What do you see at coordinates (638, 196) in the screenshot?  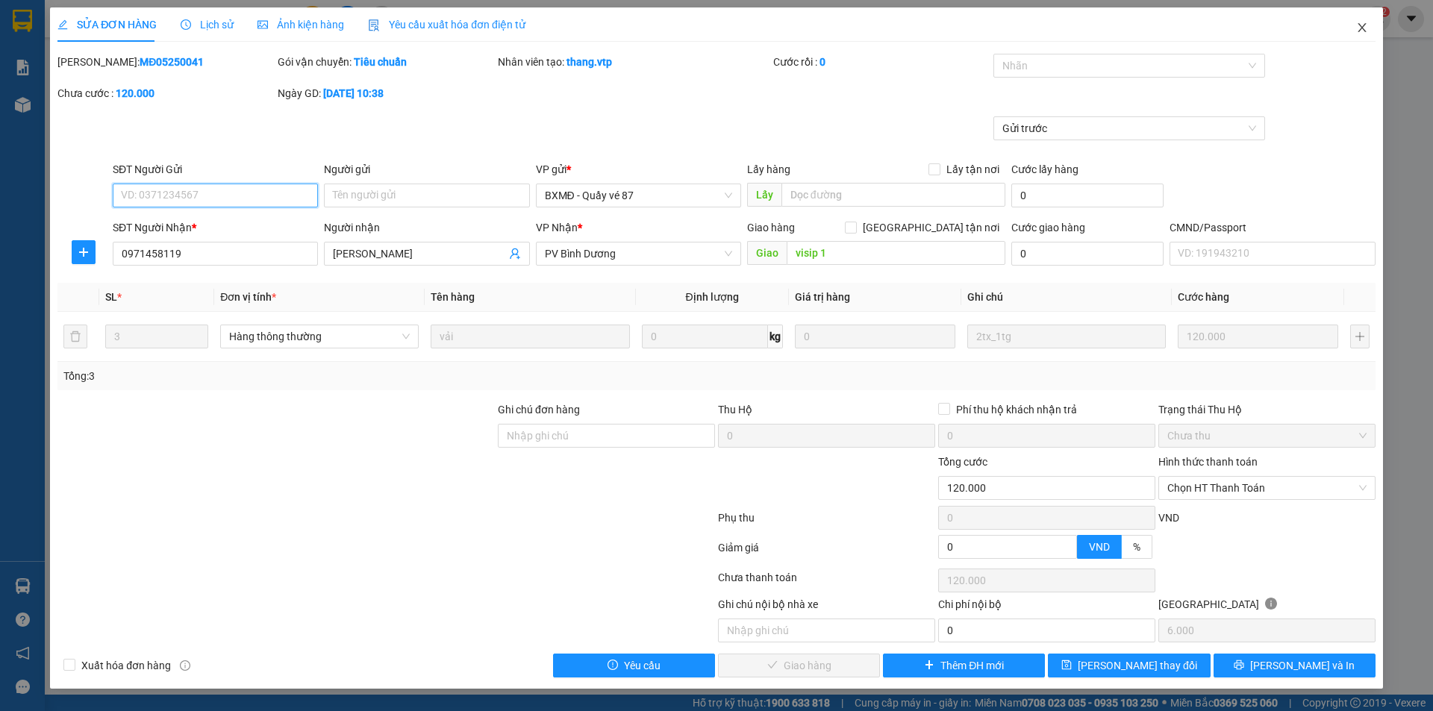 I see `span: BXMĐ - Quầy vé 87` at bounding box center [638, 196].